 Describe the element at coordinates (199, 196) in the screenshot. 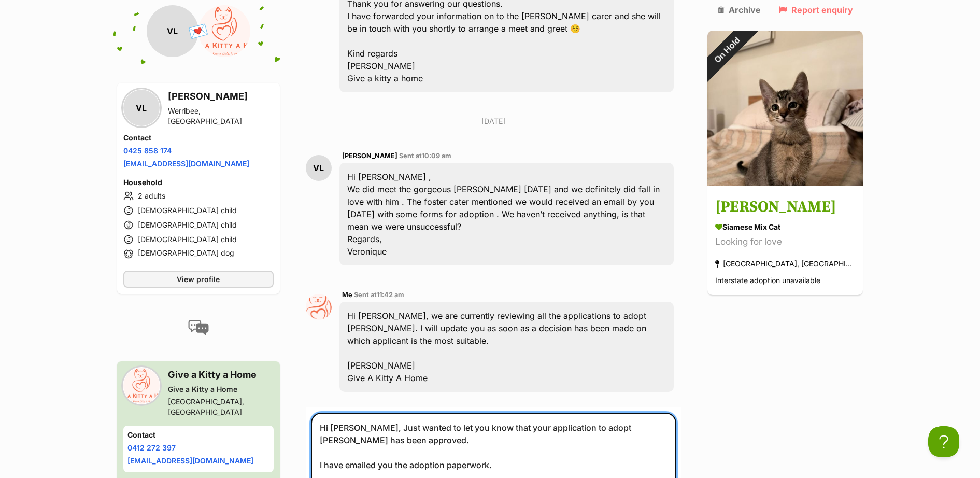

I see `li: 2 adults` at that location.